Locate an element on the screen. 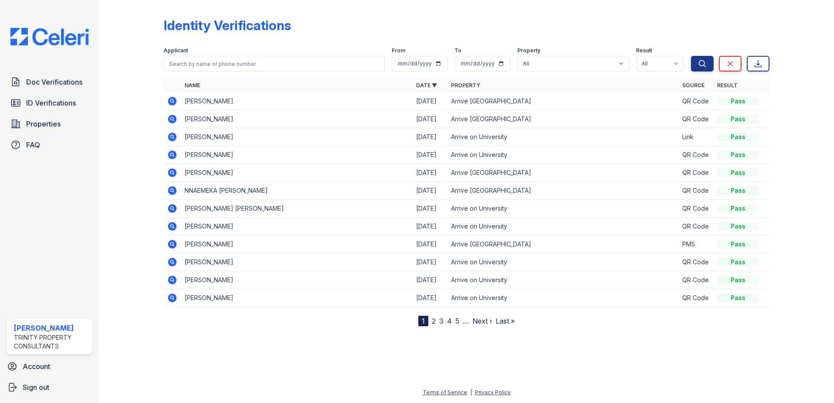 The height and width of the screenshot is (403, 834). a: Last » is located at coordinates (505, 321).